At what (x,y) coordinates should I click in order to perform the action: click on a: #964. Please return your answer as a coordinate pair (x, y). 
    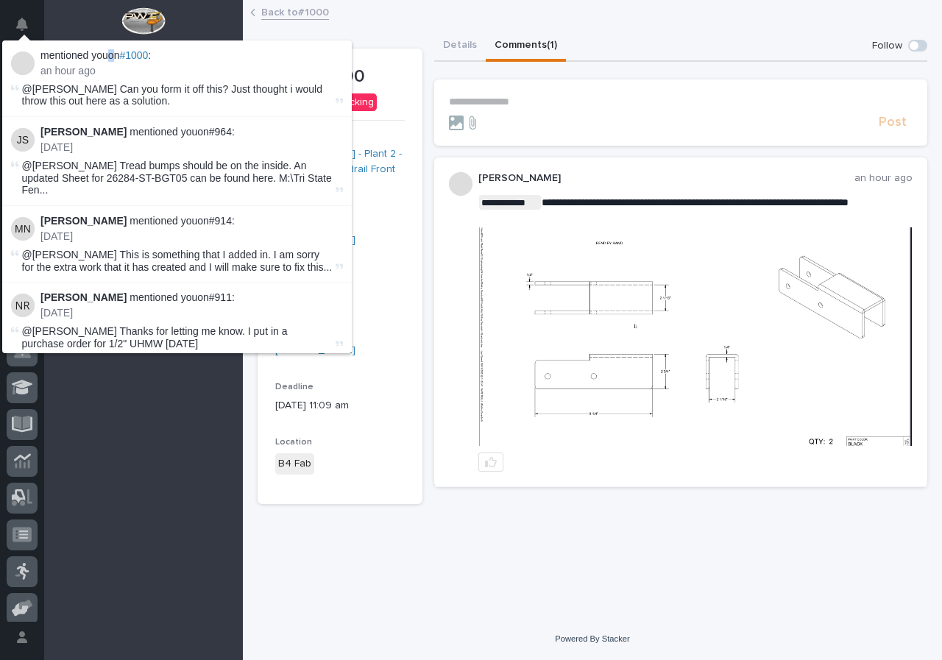
    Looking at the image, I should click on (220, 132).